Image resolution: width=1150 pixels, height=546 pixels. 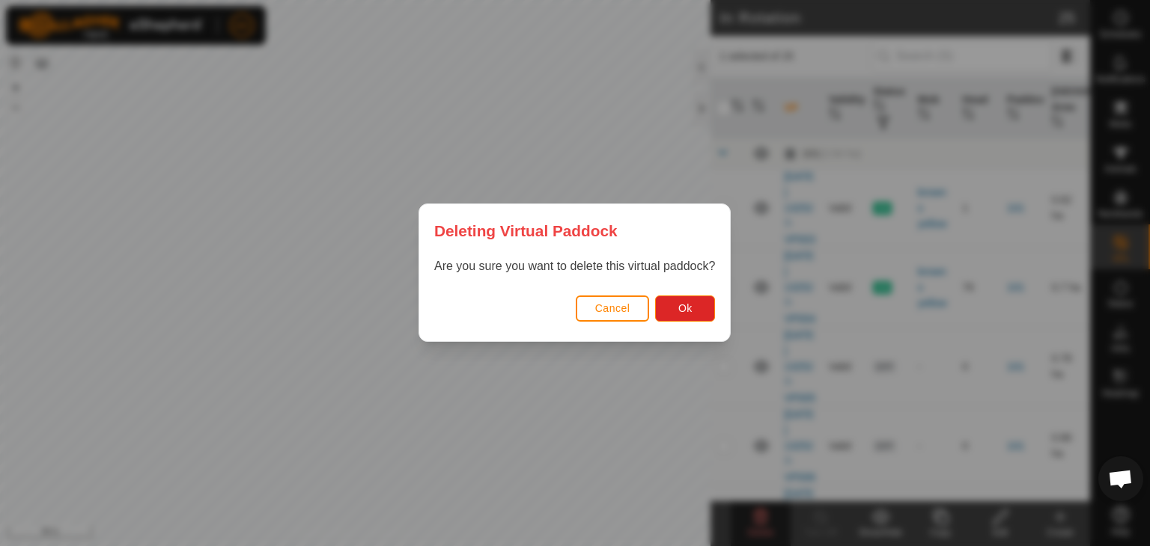 I want to click on p: Are you sure you want to delete this virtual paddock?, so click(x=574, y=267).